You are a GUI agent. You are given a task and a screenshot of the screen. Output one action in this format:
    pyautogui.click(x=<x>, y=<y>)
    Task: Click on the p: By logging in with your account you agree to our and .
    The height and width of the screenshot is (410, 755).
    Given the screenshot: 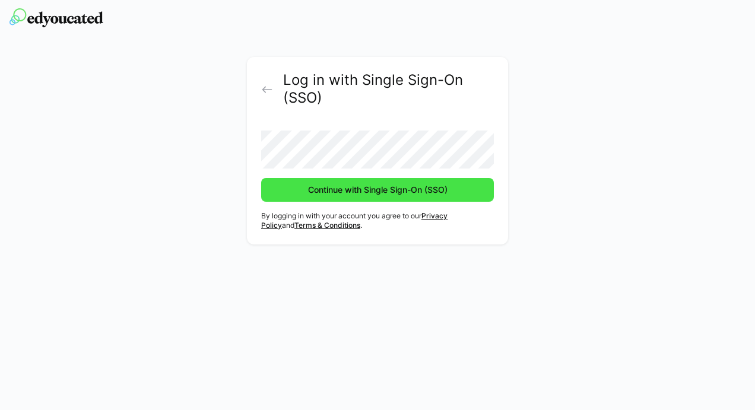 What is the action you would take?
    pyautogui.click(x=378, y=221)
    